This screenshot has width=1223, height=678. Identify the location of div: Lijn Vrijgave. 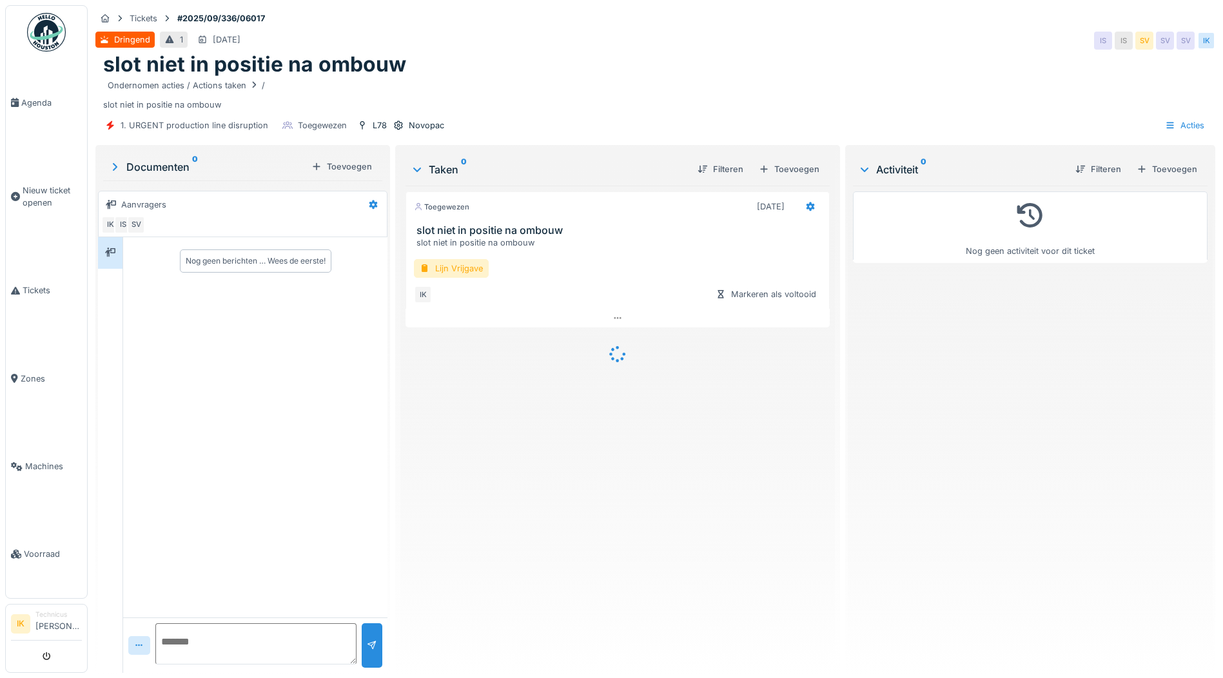
(451, 268).